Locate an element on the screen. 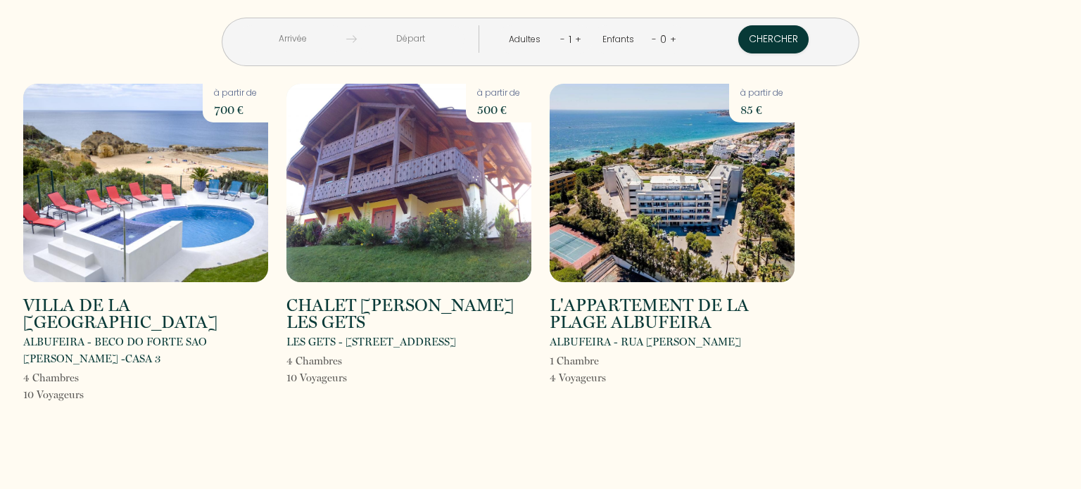  input: Arrivée is located at coordinates (292, 39).